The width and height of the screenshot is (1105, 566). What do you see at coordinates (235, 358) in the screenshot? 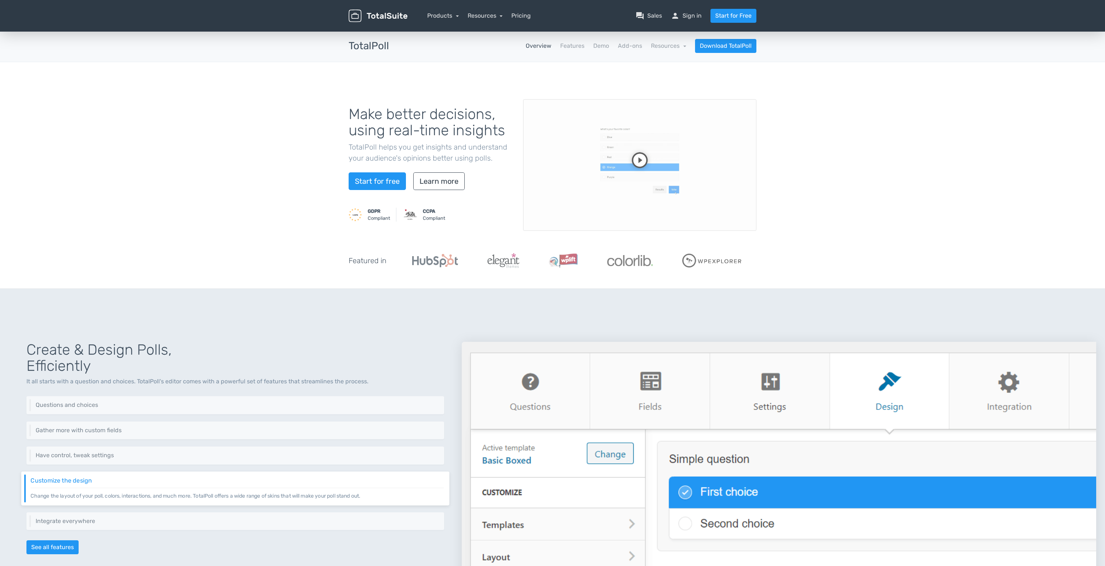
I see `h1: Create & Design Polls, Efficiently` at bounding box center [235, 358].